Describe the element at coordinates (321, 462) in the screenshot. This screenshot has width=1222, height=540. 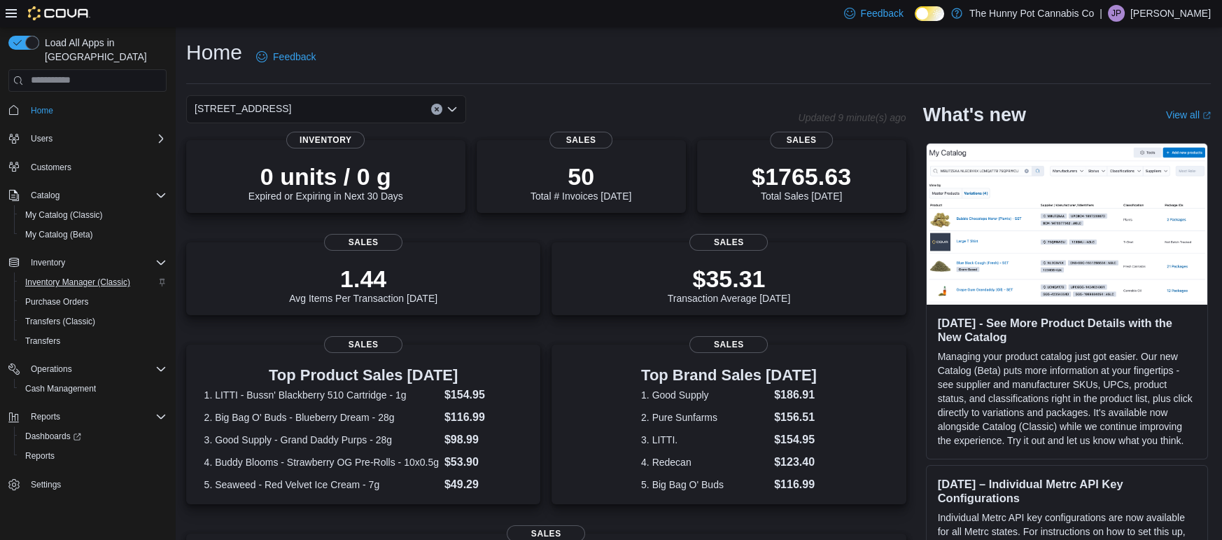
I see `dt: 4. Buddy Blooms - Strawberry OG Pre-Rolls - 10x0.5g` at that location.